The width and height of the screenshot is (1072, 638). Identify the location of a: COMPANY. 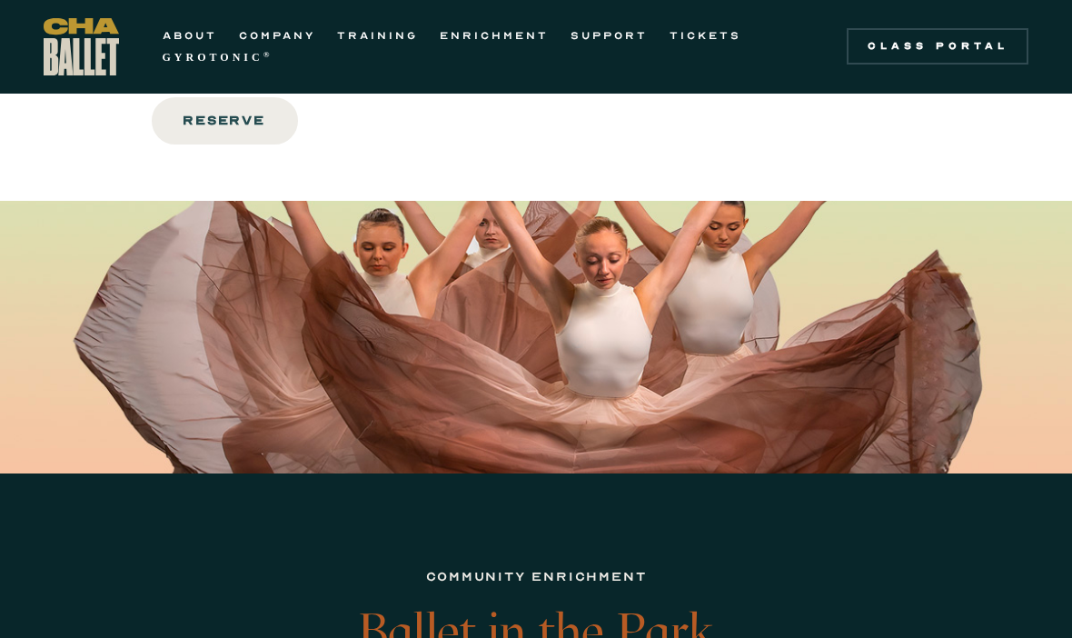
(277, 35).